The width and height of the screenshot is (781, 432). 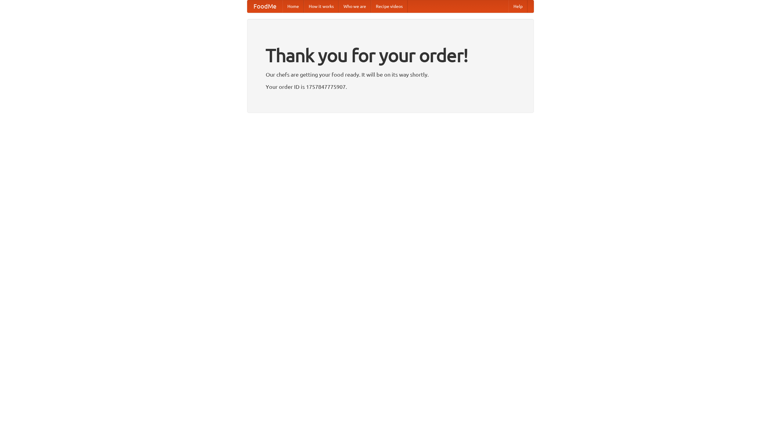 What do you see at coordinates (518, 6) in the screenshot?
I see `a: Help` at bounding box center [518, 6].